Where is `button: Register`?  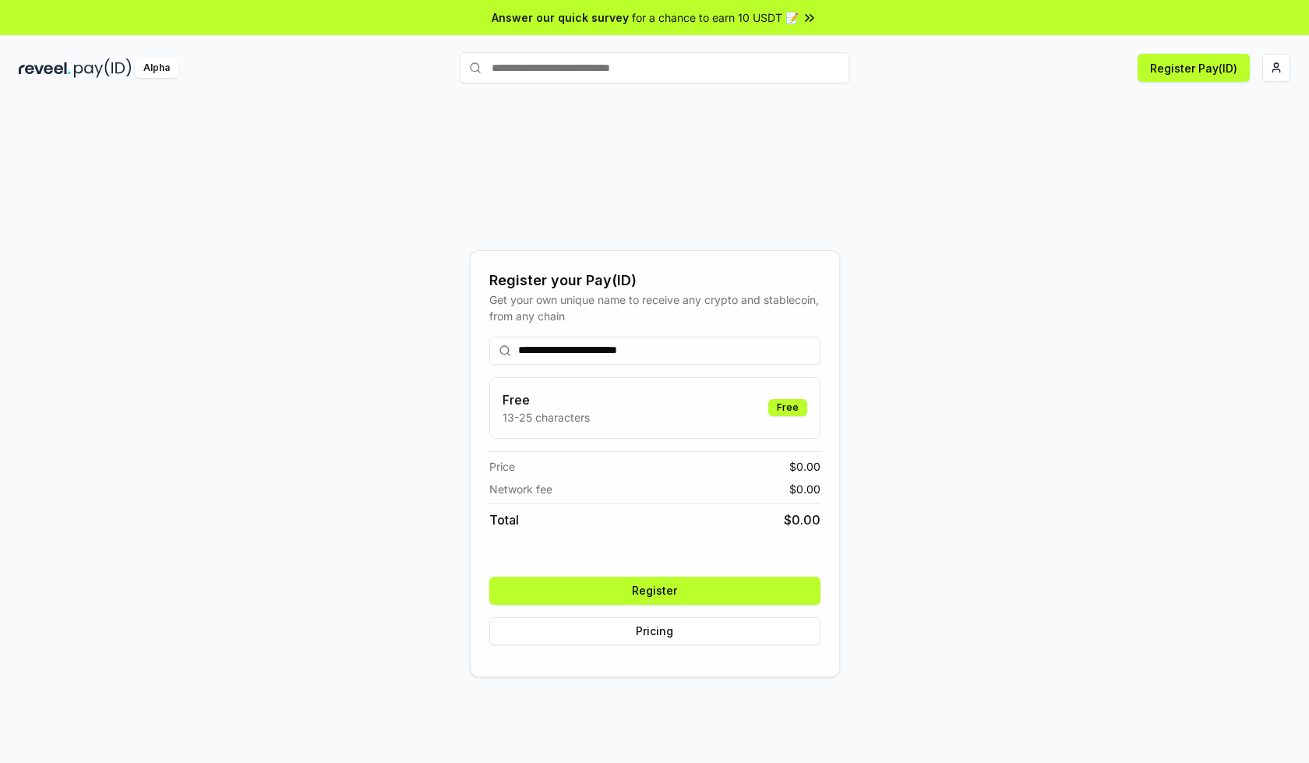
button: Register is located at coordinates (654, 591).